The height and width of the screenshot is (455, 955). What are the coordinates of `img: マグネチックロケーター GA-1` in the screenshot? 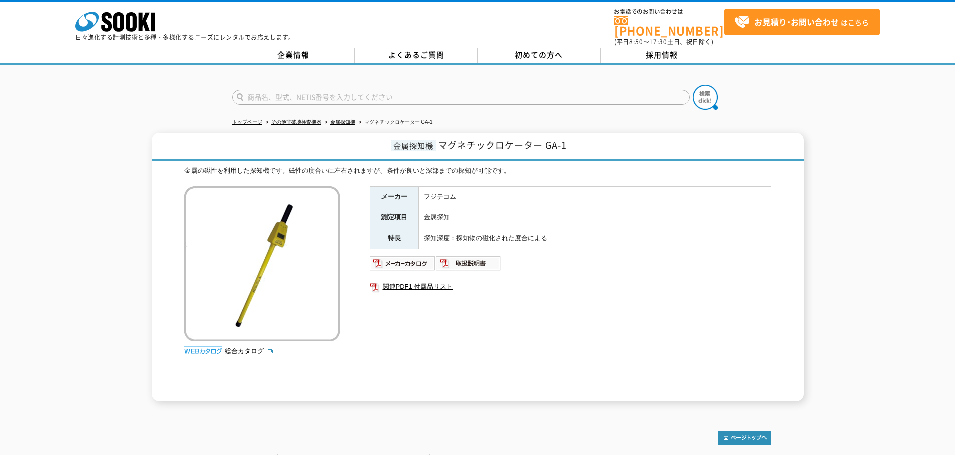 It's located at (262, 264).